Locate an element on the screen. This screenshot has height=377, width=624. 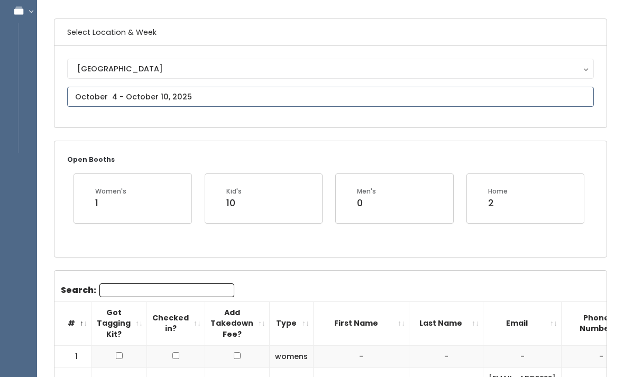
th: Checked in?: activate to sort column ascending is located at coordinates (176, 323).